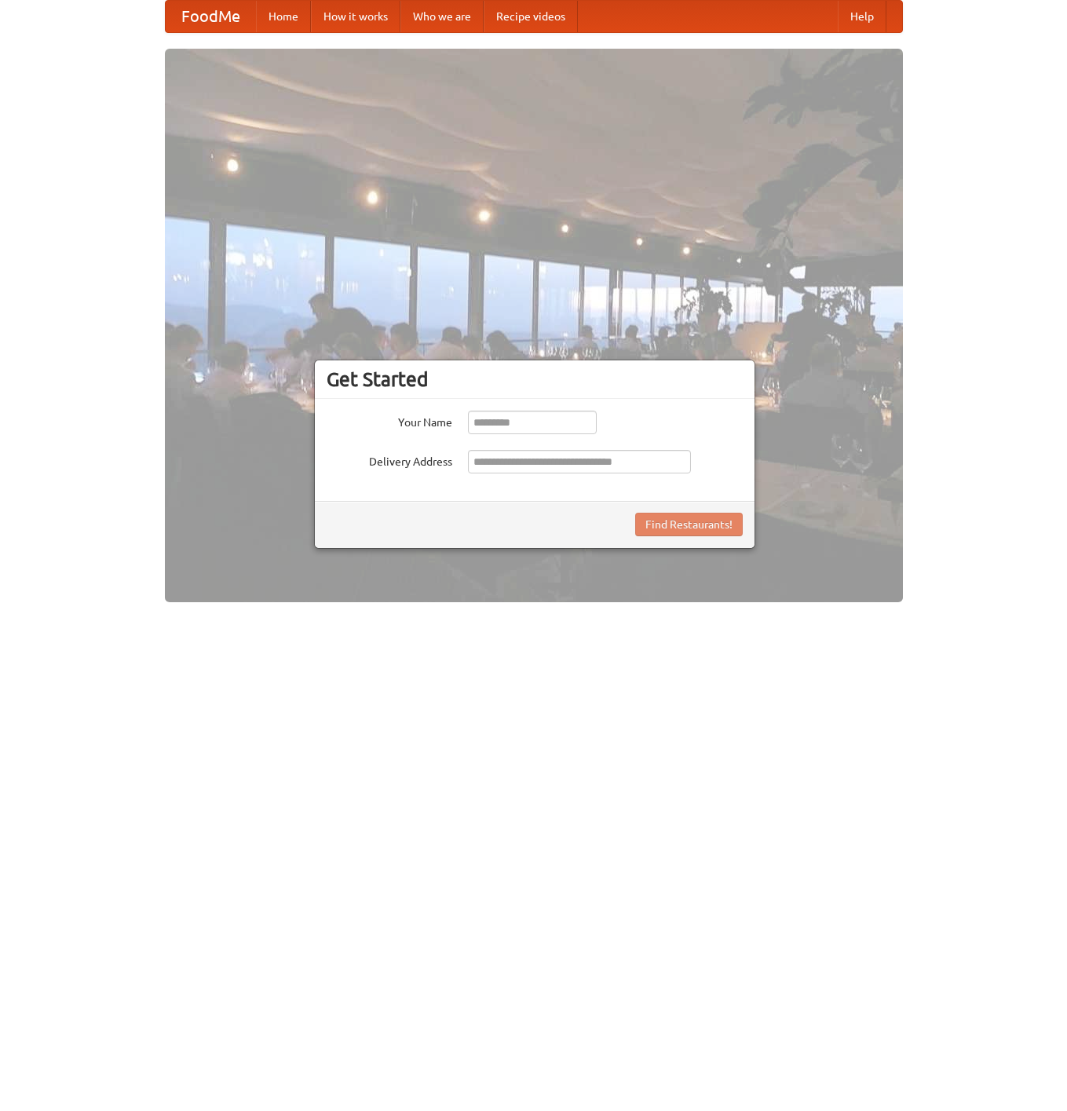  I want to click on h3: Get Started, so click(535, 379).